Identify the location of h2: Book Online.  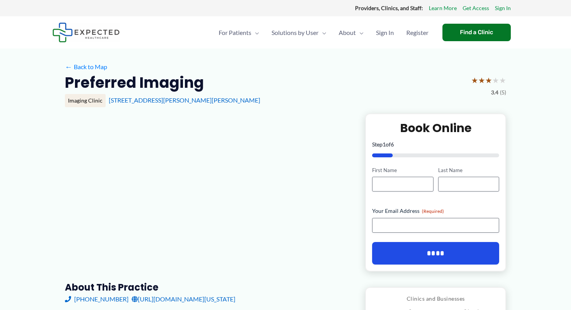
(435, 128).